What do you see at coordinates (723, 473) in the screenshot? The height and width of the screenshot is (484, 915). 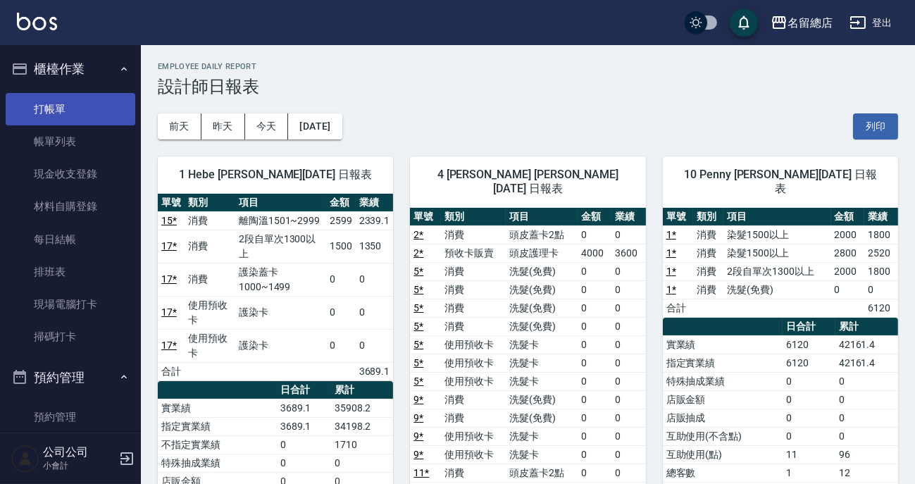 I see `td: 總客數` at bounding box center [723, 473].